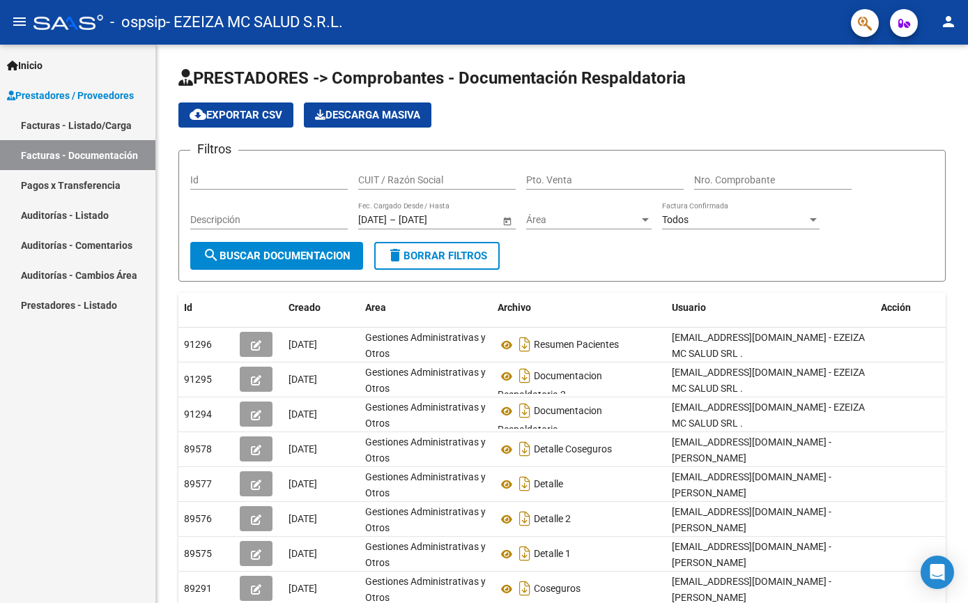  I want to click on span: Acción, so click(895, 307).